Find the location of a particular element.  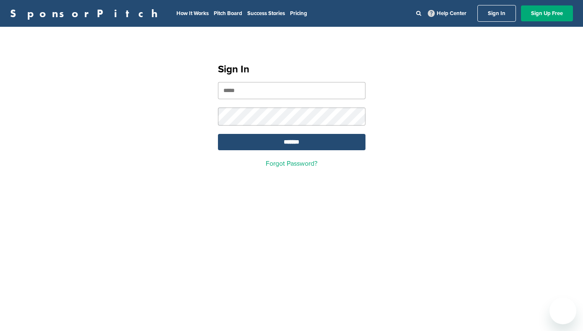

a: Pitch Board is located at coordinates (228, 13).